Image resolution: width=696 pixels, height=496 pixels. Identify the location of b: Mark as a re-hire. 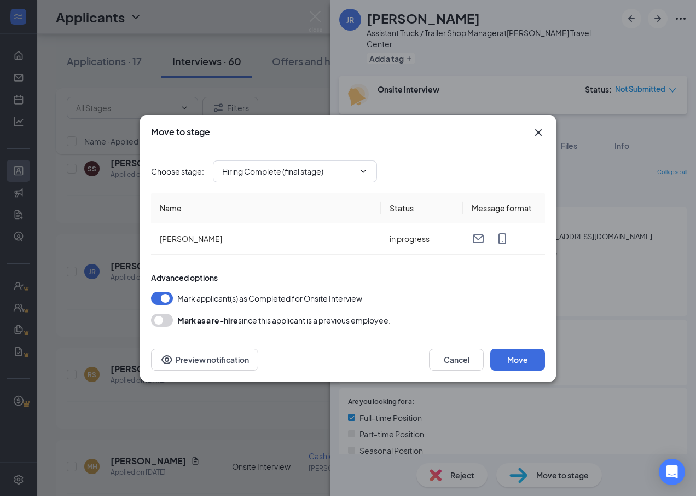
(207, 320).